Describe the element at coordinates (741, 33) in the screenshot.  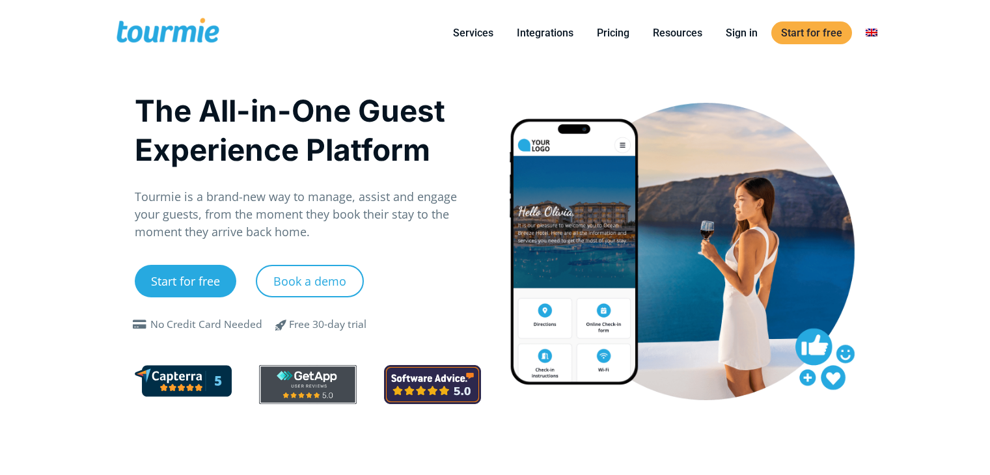
I see `a: Sign in` at that location.